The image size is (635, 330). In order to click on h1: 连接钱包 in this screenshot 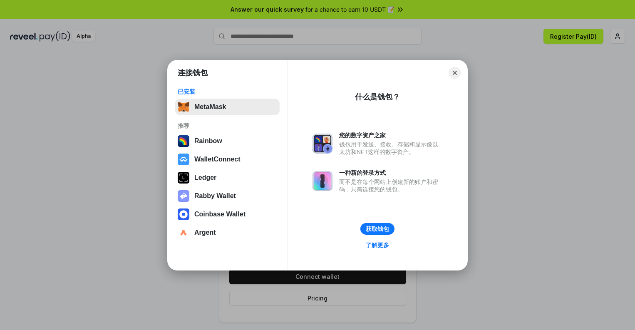, I will do `click(193, 73)`.